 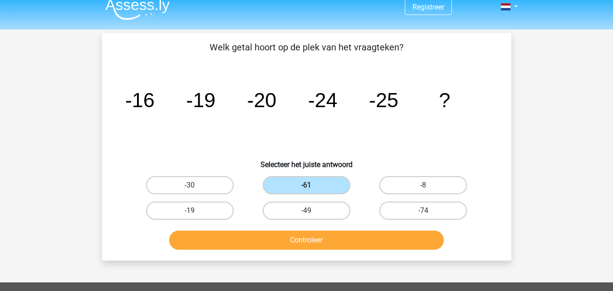 I want to click on tspan: -20, so click(x=261, y=100).